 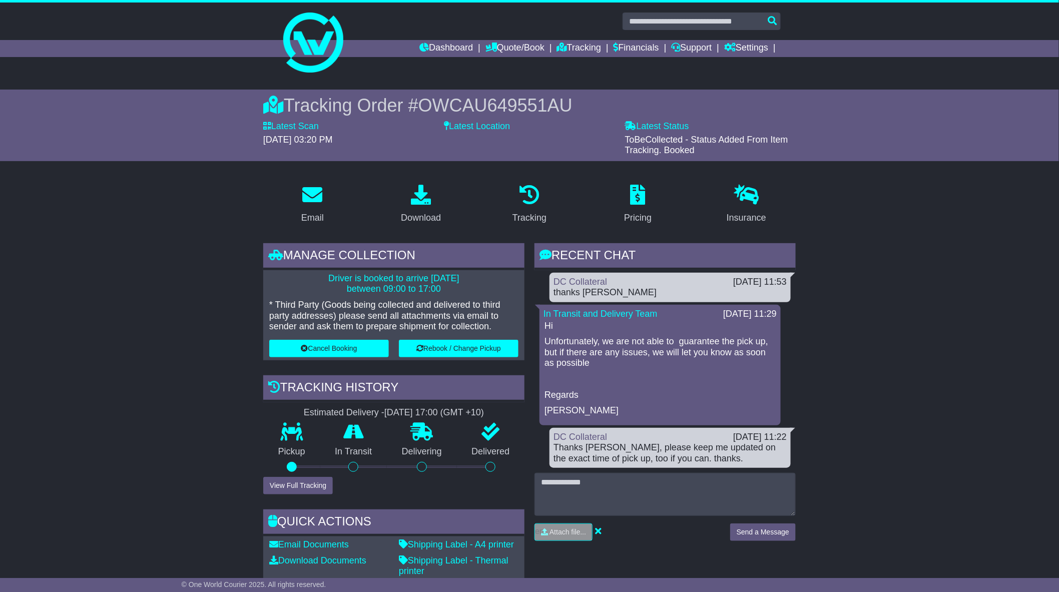 What do you see at coordinates (318, 560) in the screenshot?
I see `a: Download Documents` at bounding box center [318, 560].